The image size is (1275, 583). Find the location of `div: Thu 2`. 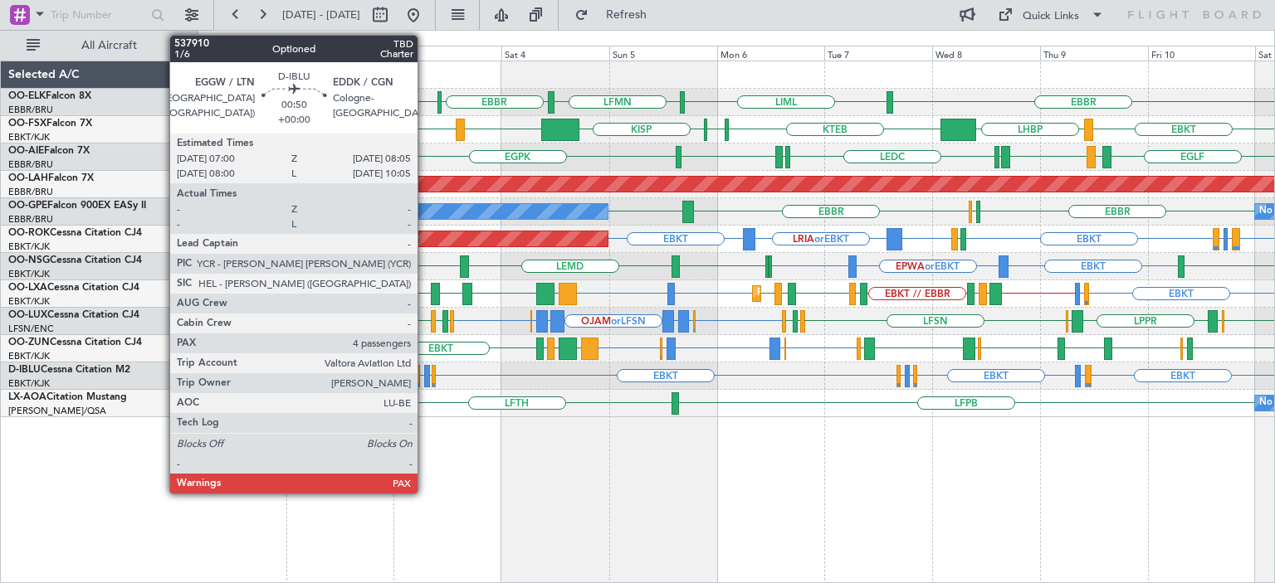

div: Thu 2 is located at coordinates (340, 53).